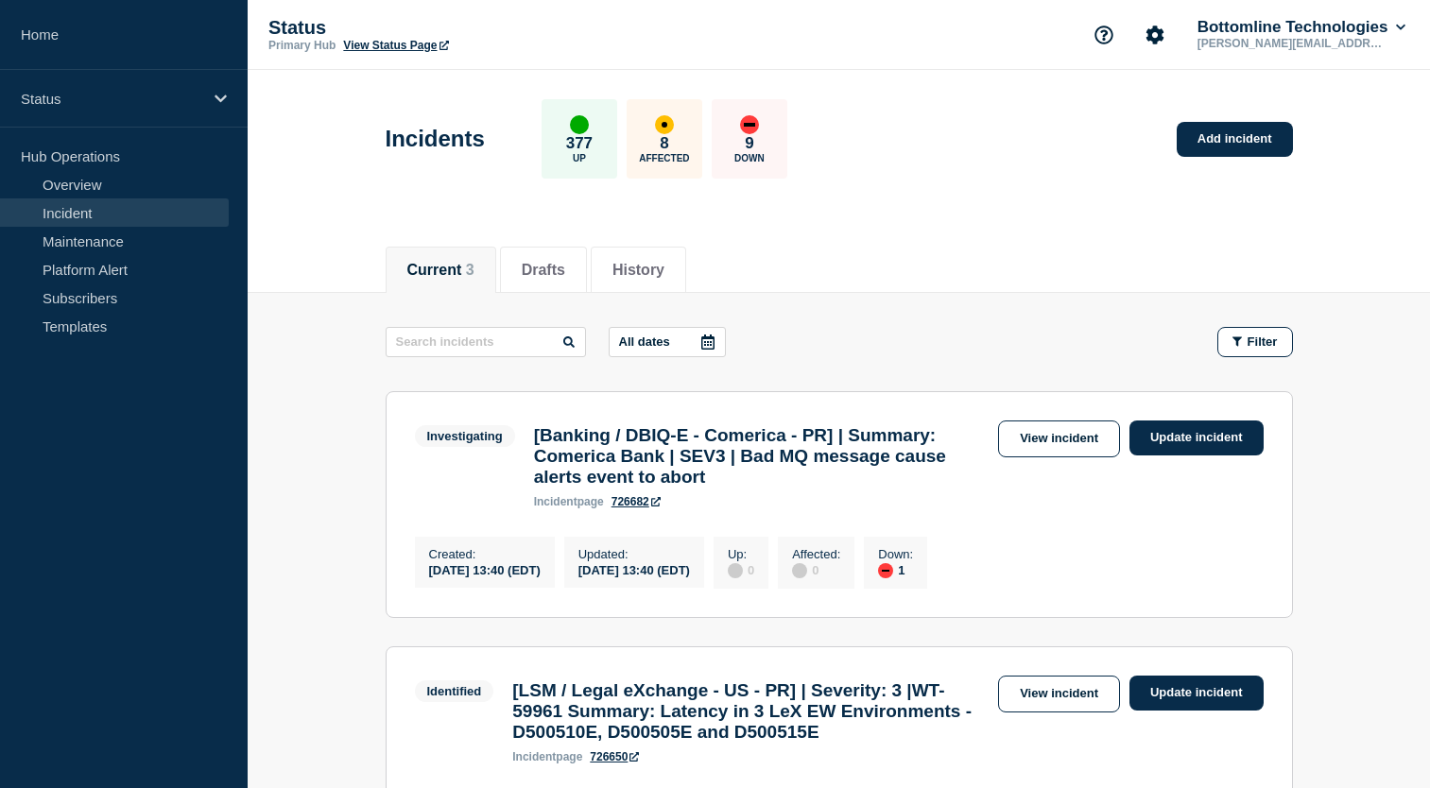 This screenshot has height=788, width=1430. What do you see at coordinates (580, 125) in the screenshot?
I see `div: up` at bounding box center [580, 125].